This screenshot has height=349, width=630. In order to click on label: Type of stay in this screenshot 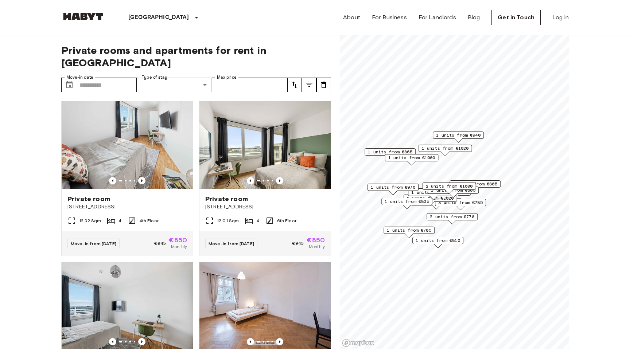, I will do `click(155, 77)`.